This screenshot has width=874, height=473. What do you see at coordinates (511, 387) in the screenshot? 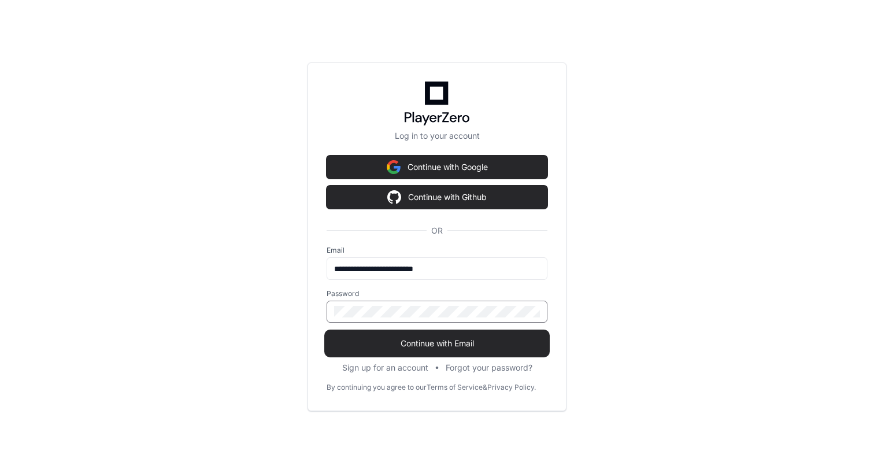
I see `a: Privacy Policy.` at bounding box center [511, 387].